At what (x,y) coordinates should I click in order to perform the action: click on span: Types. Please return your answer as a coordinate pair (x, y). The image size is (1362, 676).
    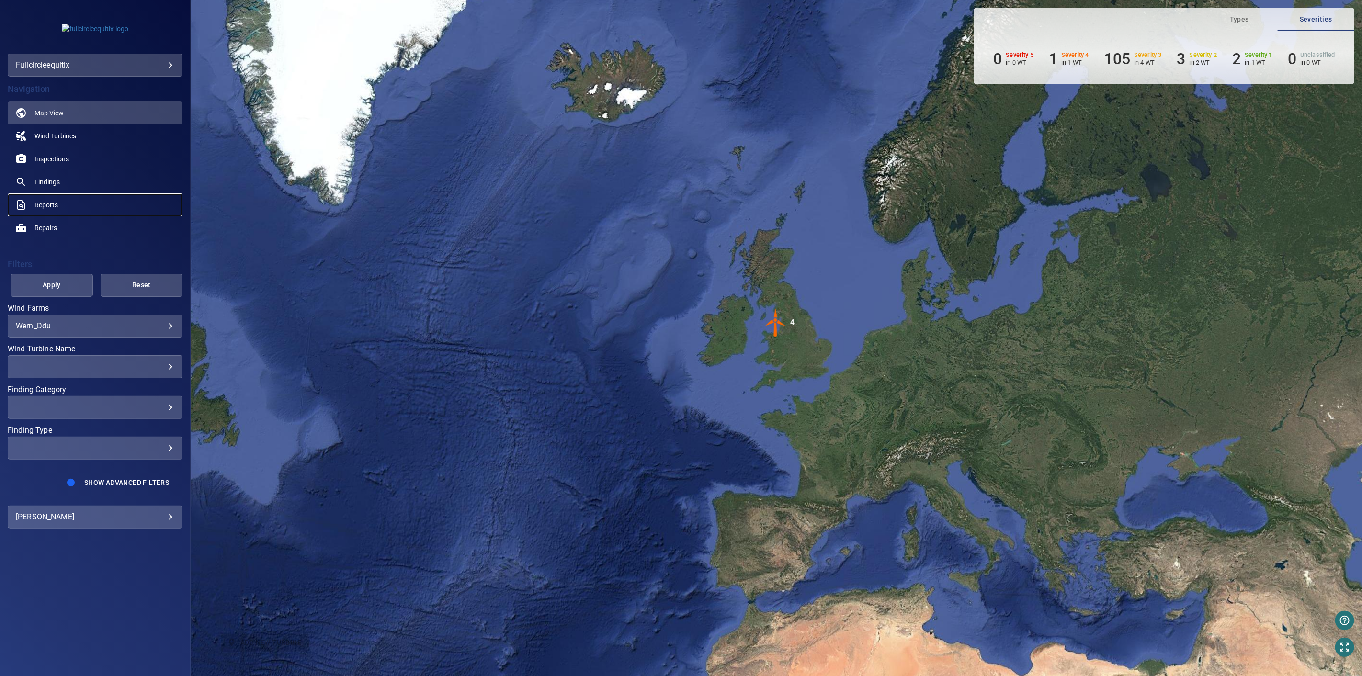
    Looking at the image, I should click on (1239, 19).